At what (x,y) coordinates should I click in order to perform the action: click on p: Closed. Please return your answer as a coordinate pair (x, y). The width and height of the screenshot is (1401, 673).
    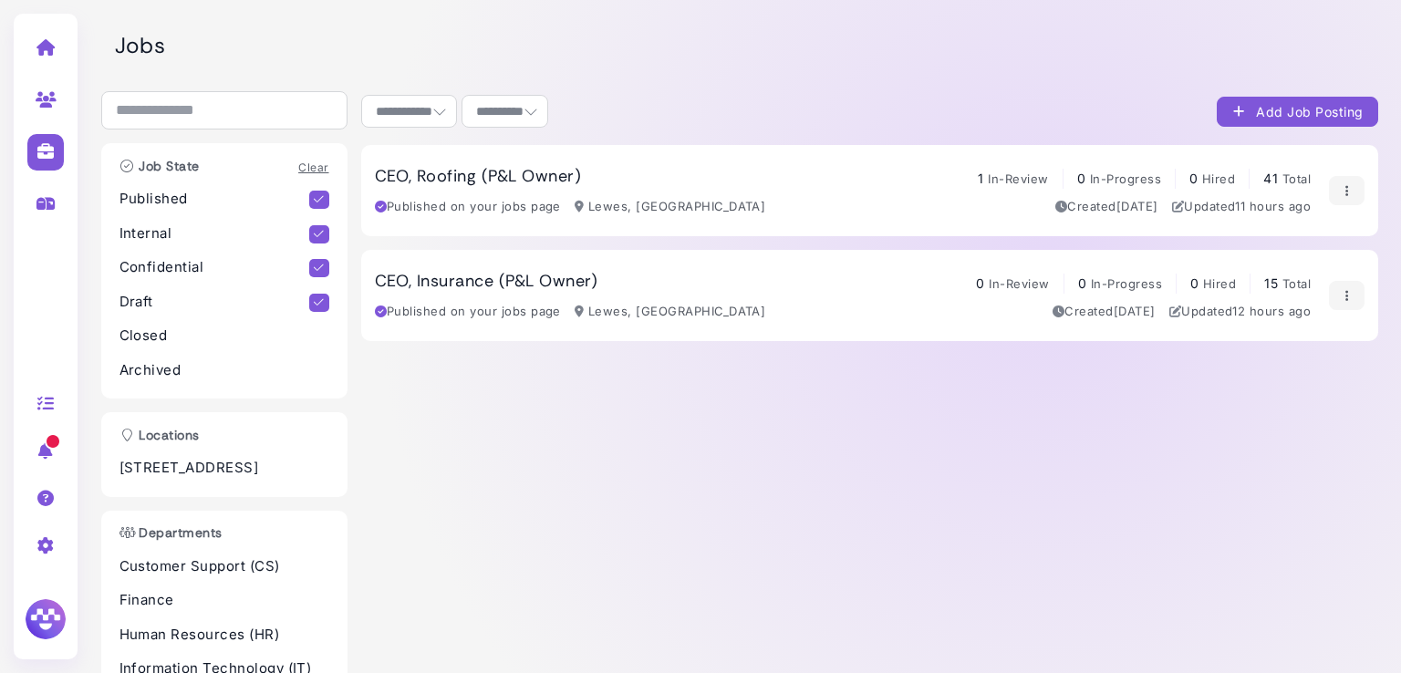
    Looking at the image, I should click on (224, 336).